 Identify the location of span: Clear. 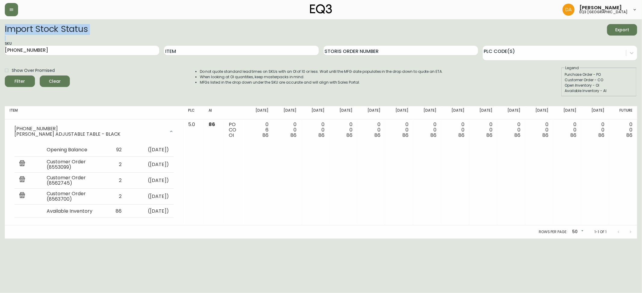
(55, 81).